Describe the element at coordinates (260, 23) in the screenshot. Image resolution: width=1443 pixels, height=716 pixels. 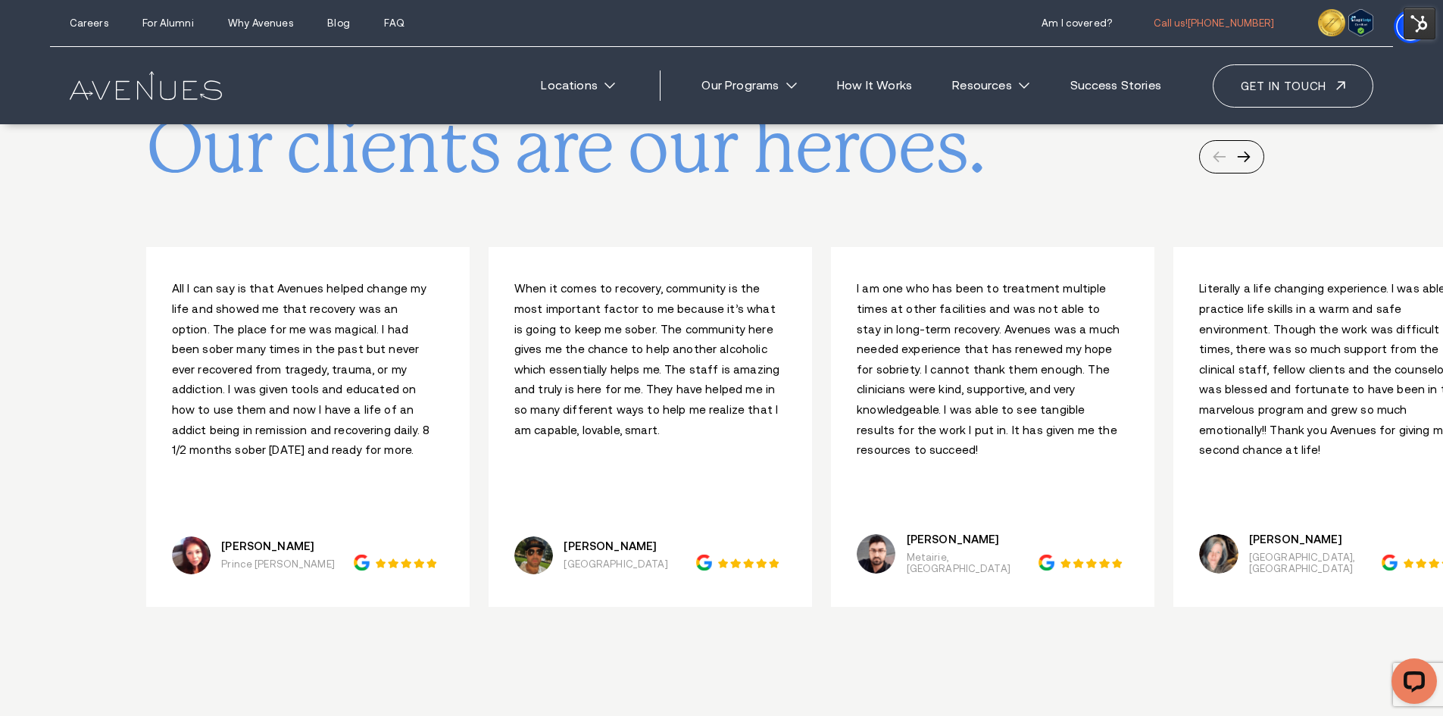
I see `a: Why Avenues` at that location.